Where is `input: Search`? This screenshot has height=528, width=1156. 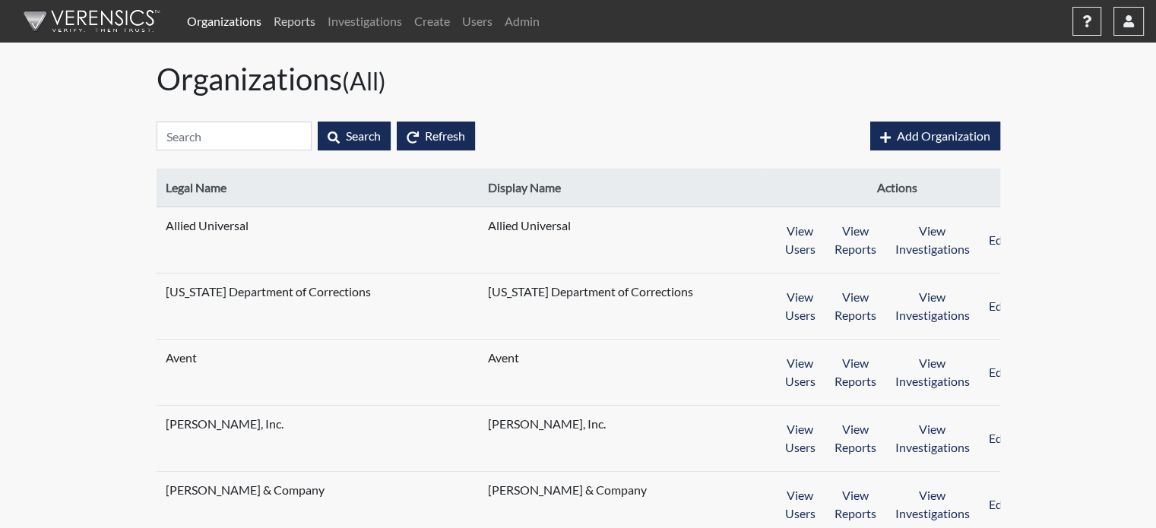
input: Search is located at coordinates (234, 136).